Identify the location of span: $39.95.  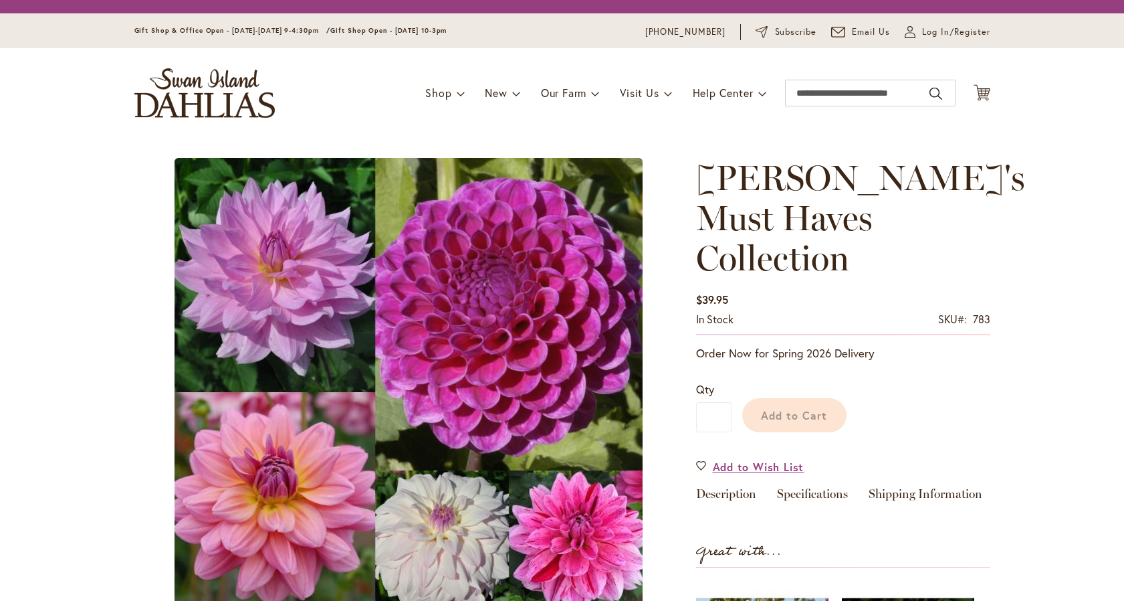
(712, 299).